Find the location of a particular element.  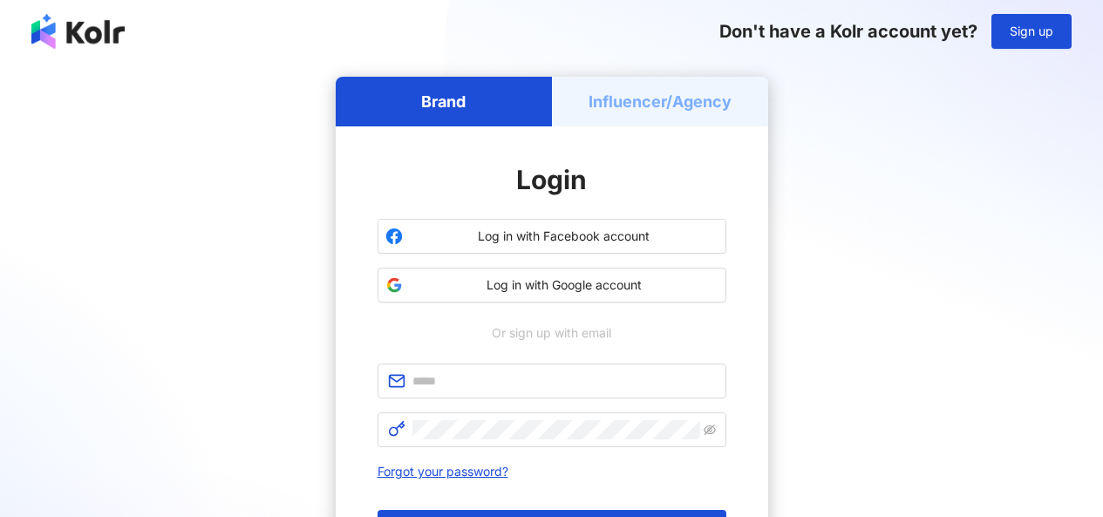

span: Log in with Facebook account is located at coordinates (564, 236).